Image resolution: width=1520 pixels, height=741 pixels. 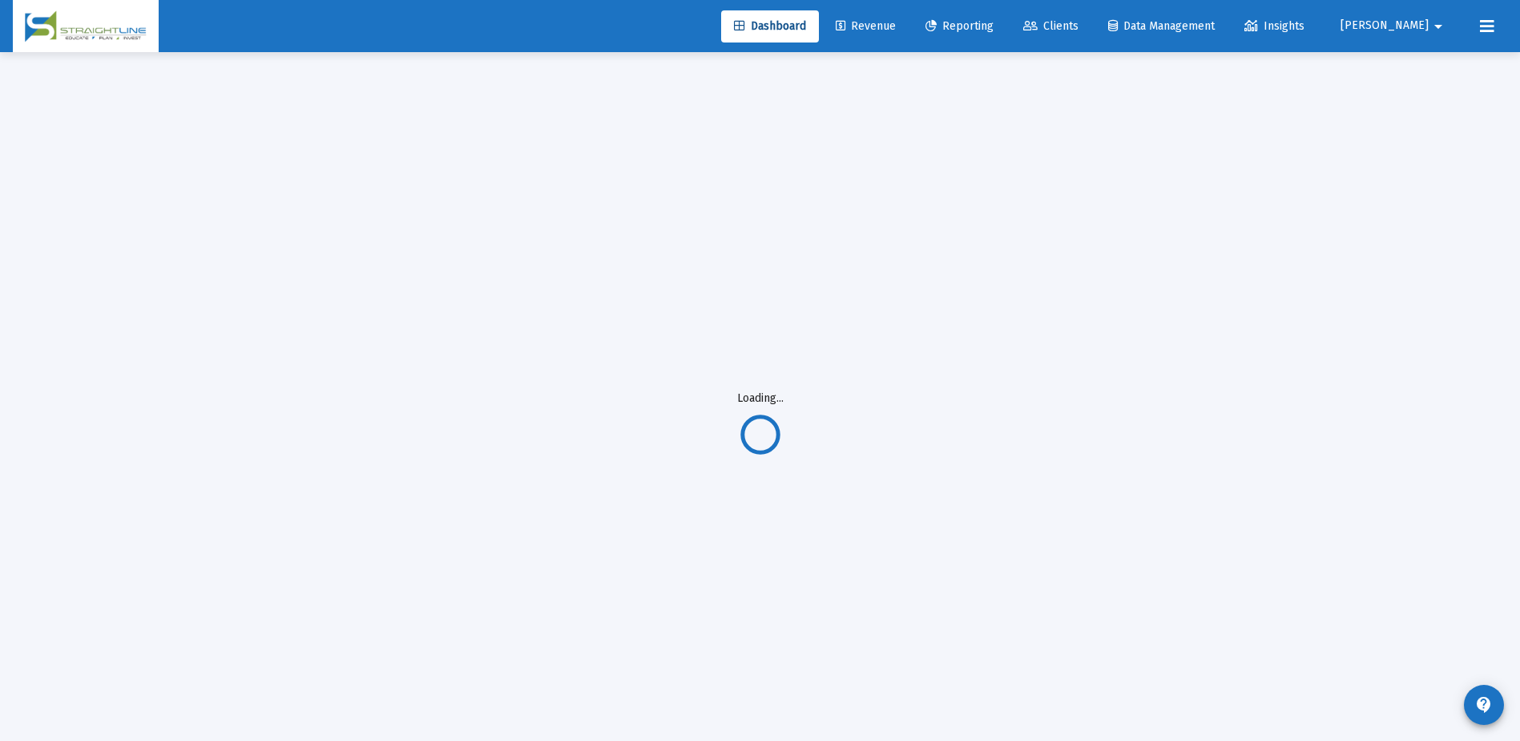 I want to click on span: Dashboard, so click(x=770, y=26).